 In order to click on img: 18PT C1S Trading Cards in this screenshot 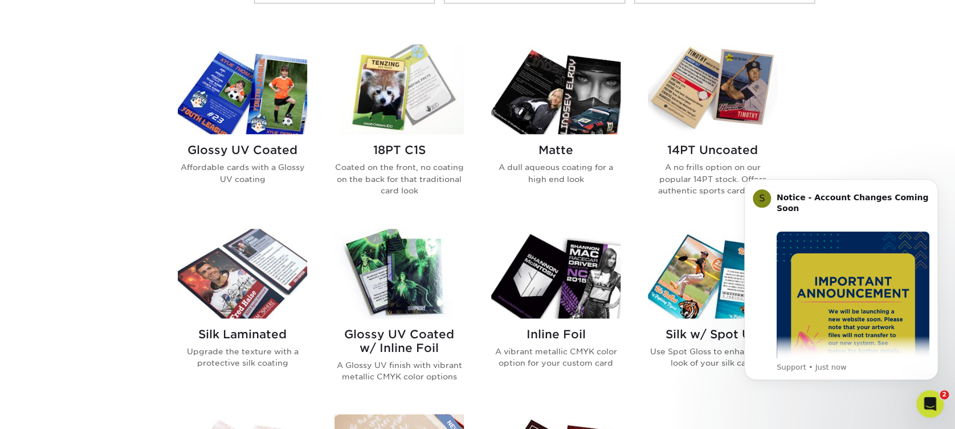, I will do `click(399, 89)`.